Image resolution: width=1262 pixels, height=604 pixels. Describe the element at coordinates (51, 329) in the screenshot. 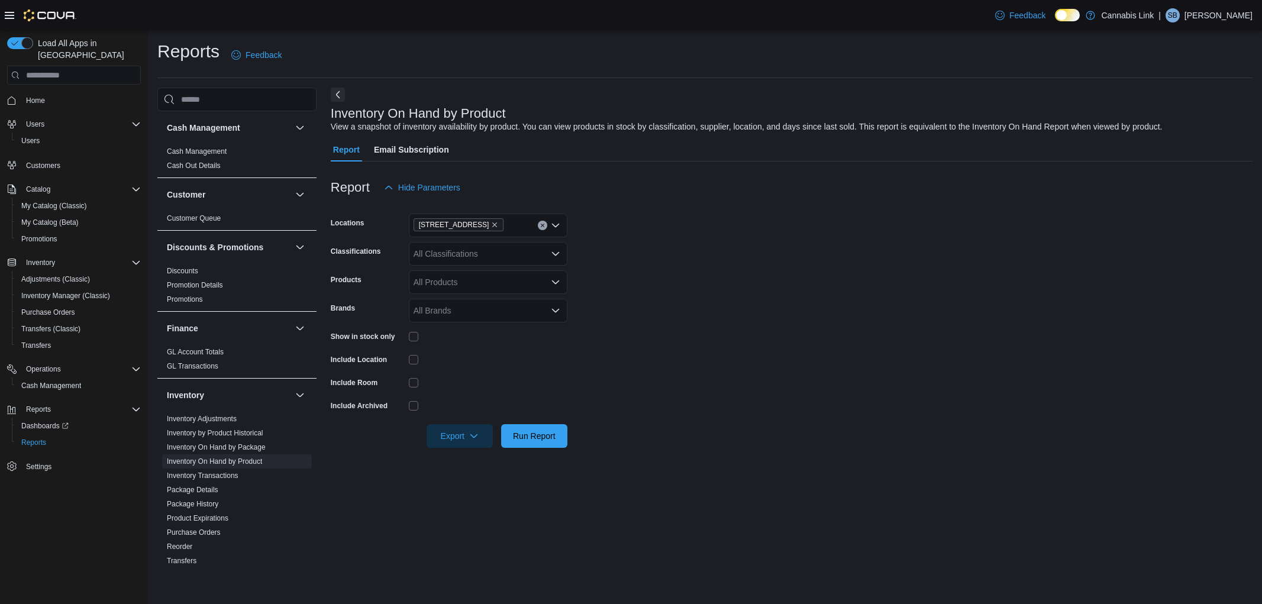

I see `a: Transfers (Classic)` at that location.